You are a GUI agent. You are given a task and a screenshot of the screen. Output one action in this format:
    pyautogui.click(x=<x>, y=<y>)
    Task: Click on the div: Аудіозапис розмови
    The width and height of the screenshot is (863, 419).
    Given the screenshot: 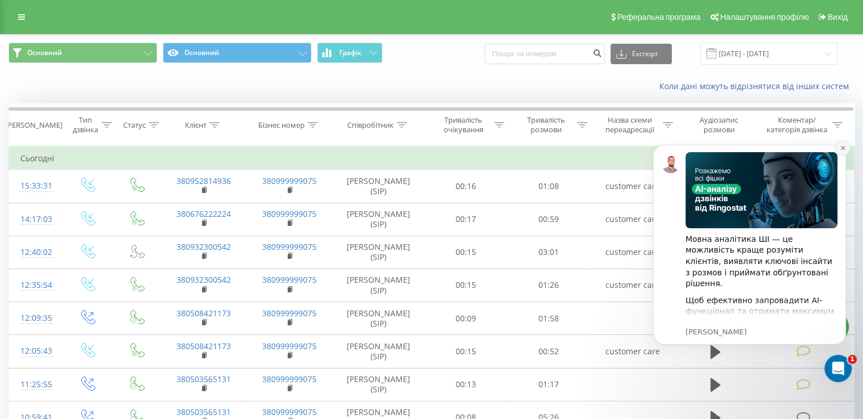 What is the action you would take?
    pyautogui.click(x=719, y=125)
    